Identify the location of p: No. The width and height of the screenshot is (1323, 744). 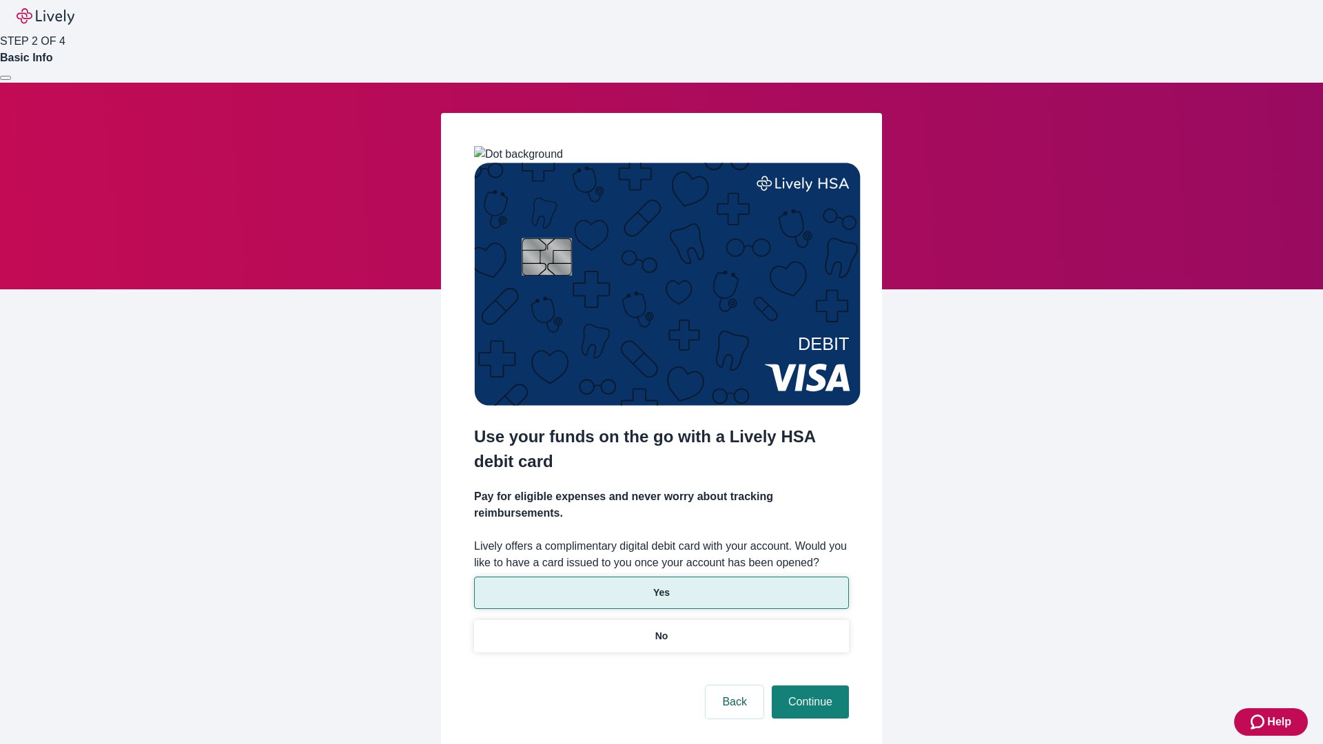
(661, 636).